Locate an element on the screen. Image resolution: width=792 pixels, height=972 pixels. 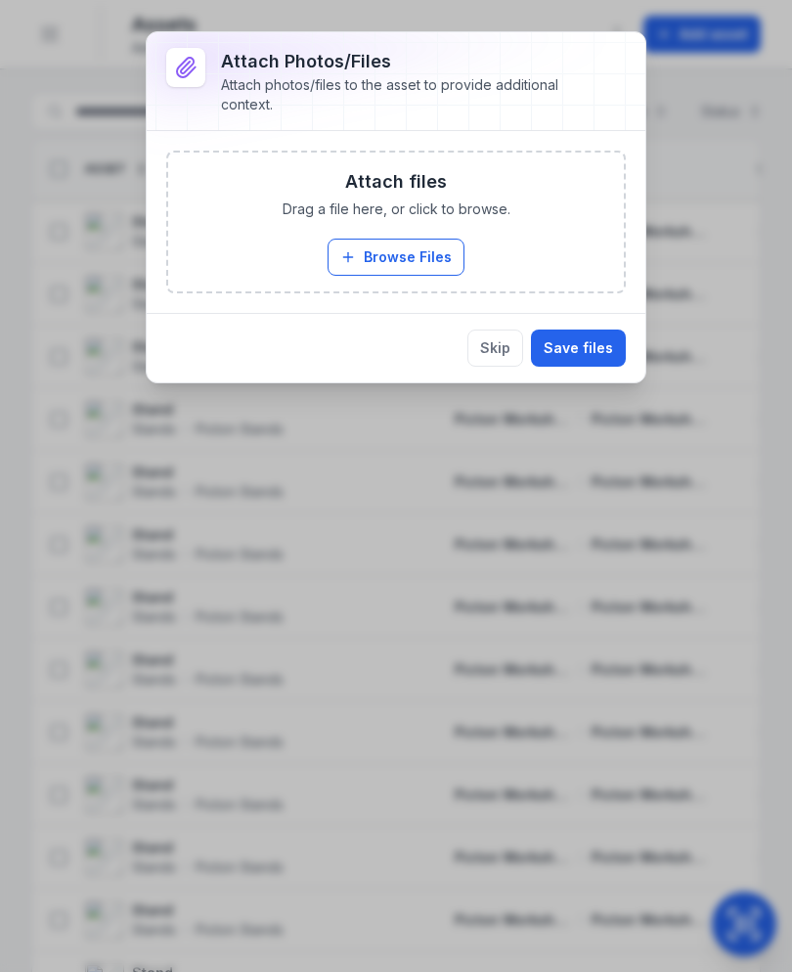
button: Skip is located at coordinates (495, 348).